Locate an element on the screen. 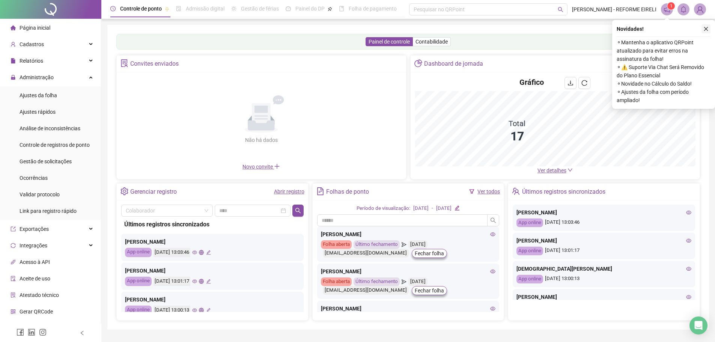  span: Novidades ! is located at coordinates (630, 29).